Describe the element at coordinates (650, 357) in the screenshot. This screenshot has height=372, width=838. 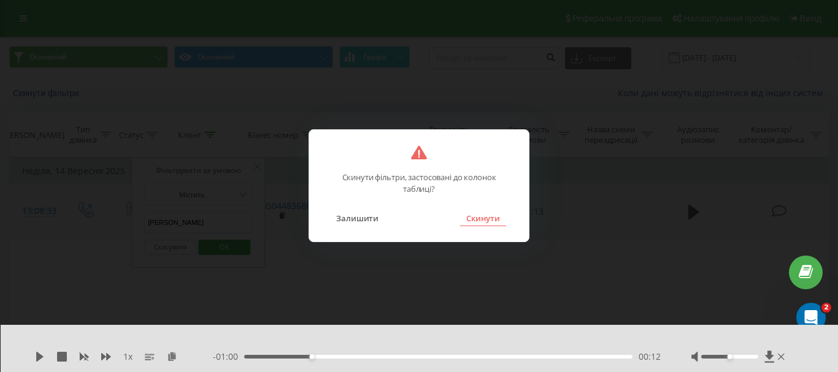
I see `span: 00:12` at that location.